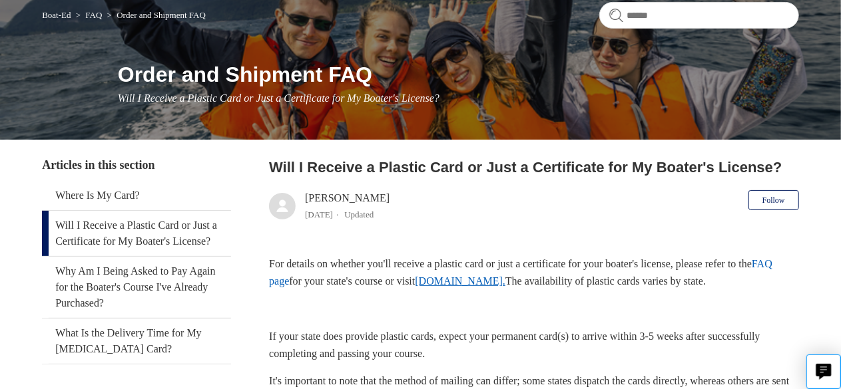 This screenshot has height=389, width=841. I want to click on a: FAQ page, so click(520, 272).